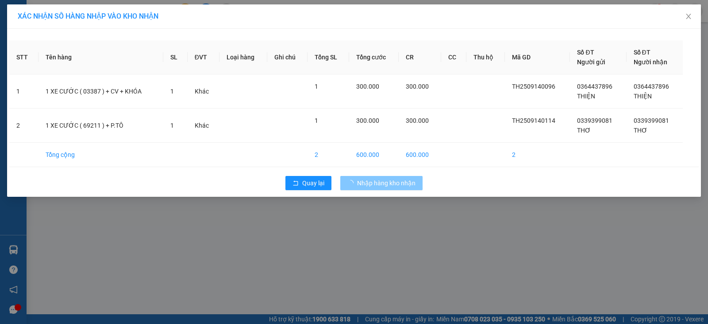 Image resolution: width=708 pixels, height=324 pixels. I want to click on div: Văn Phòng La Hai, so click(116, 18).